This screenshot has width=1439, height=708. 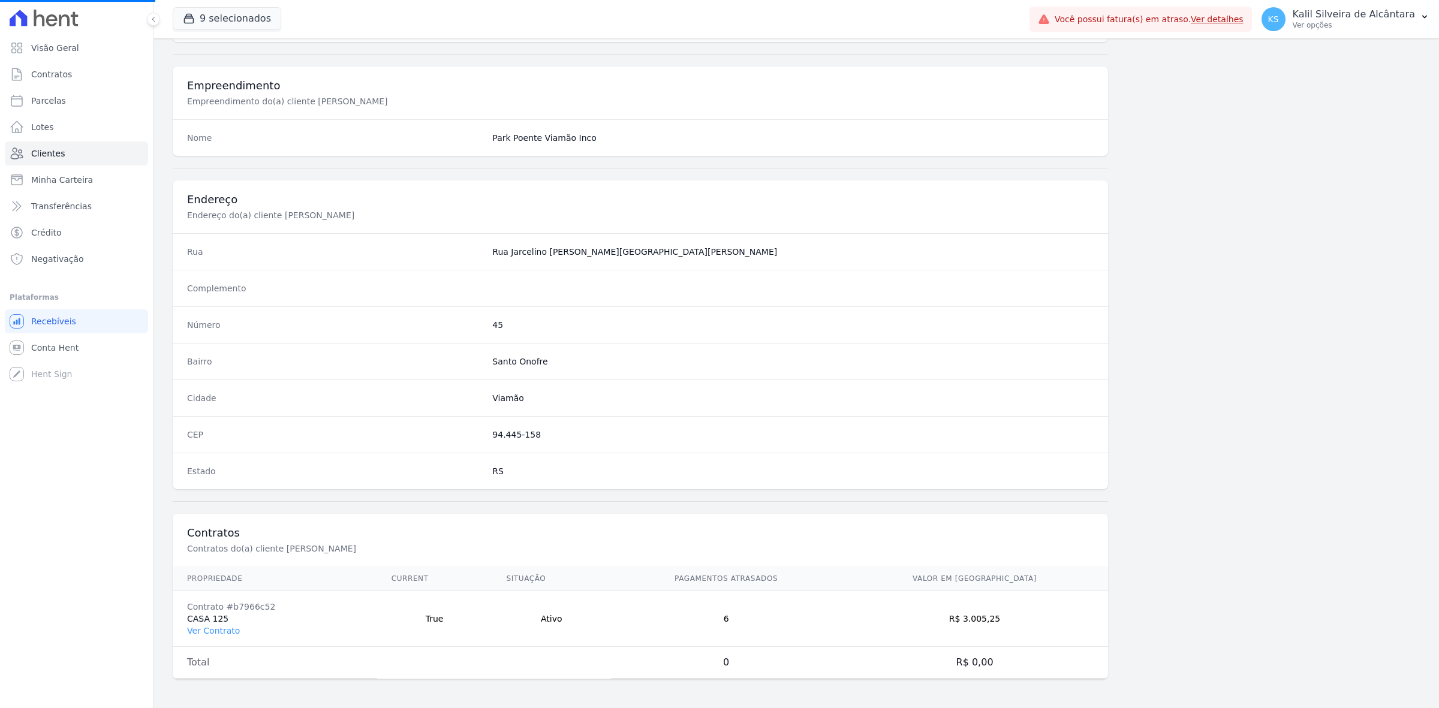 What do you see at coordinates (76, 48) in the screenshot?
I see `a: Visão Geral` at bounding box center [76, 48].